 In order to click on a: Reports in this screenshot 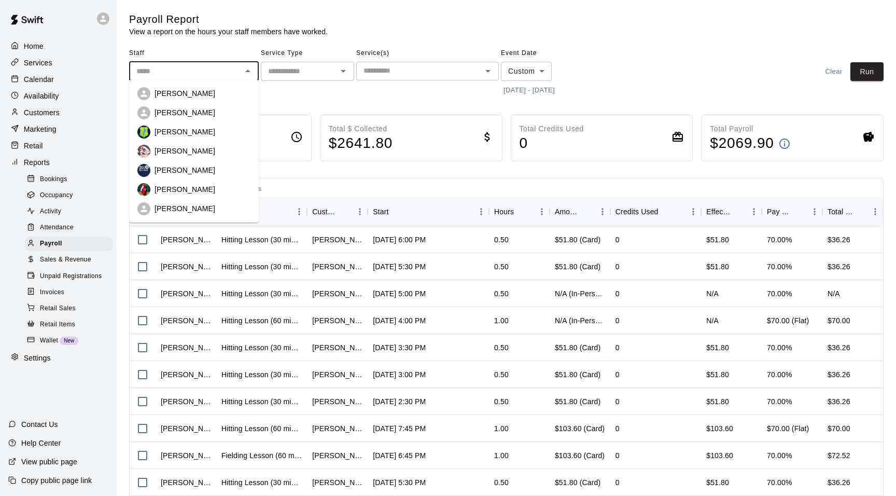, I will do `click(58, 162)`.